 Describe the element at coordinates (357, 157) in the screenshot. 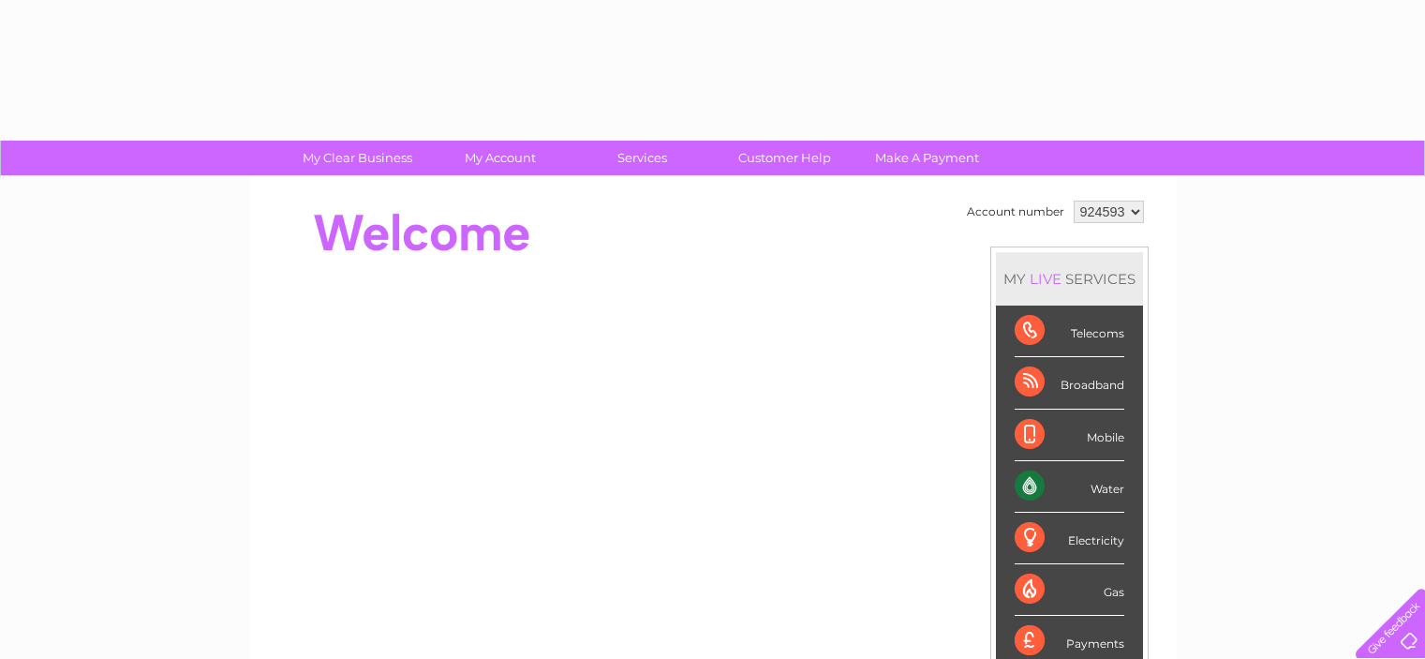

I see `a: My Clear Business` at that location.